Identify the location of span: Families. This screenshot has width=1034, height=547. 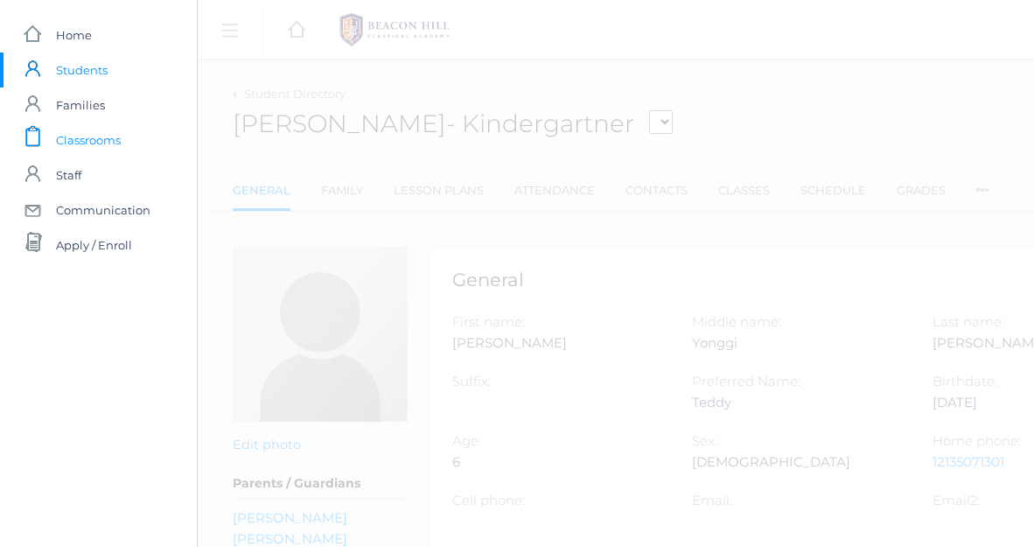
(80, 105).